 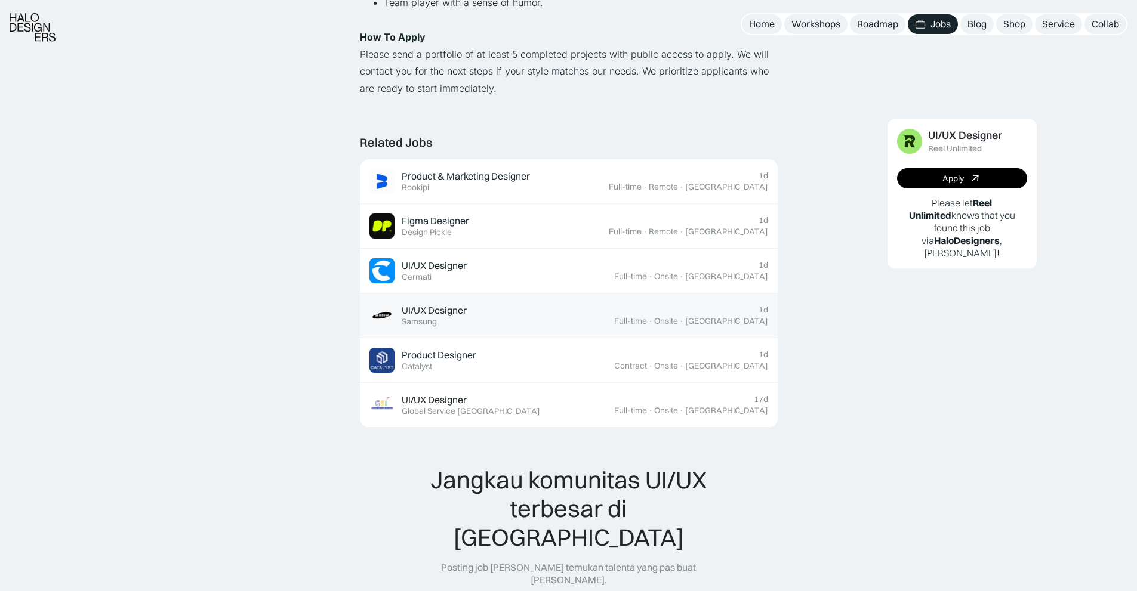 I want to click on div: Samsung, so click(x=419, y=322).